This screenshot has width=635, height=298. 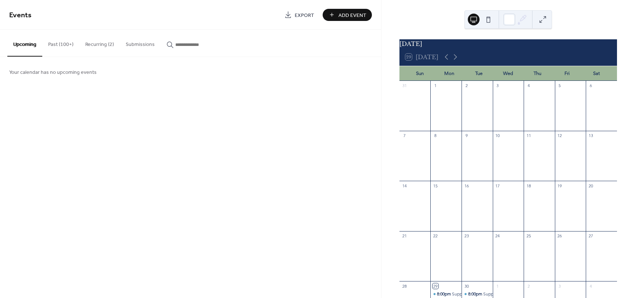 What do you see at coordinates (347, 15) in the screenshot?
I see `a: Add Event` at bounding box center [347, 15].